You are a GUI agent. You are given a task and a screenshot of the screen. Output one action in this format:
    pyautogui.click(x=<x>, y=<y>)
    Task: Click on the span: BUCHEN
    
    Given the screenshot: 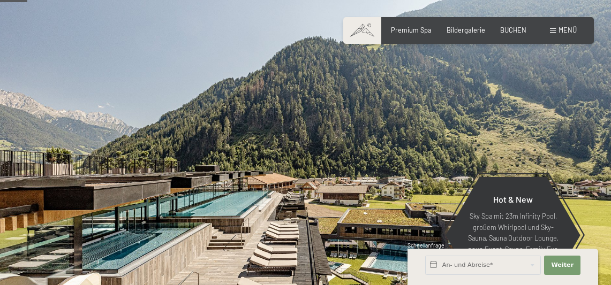 What is the action you would take?
    pyautogui.click(x=513, y=30)
    